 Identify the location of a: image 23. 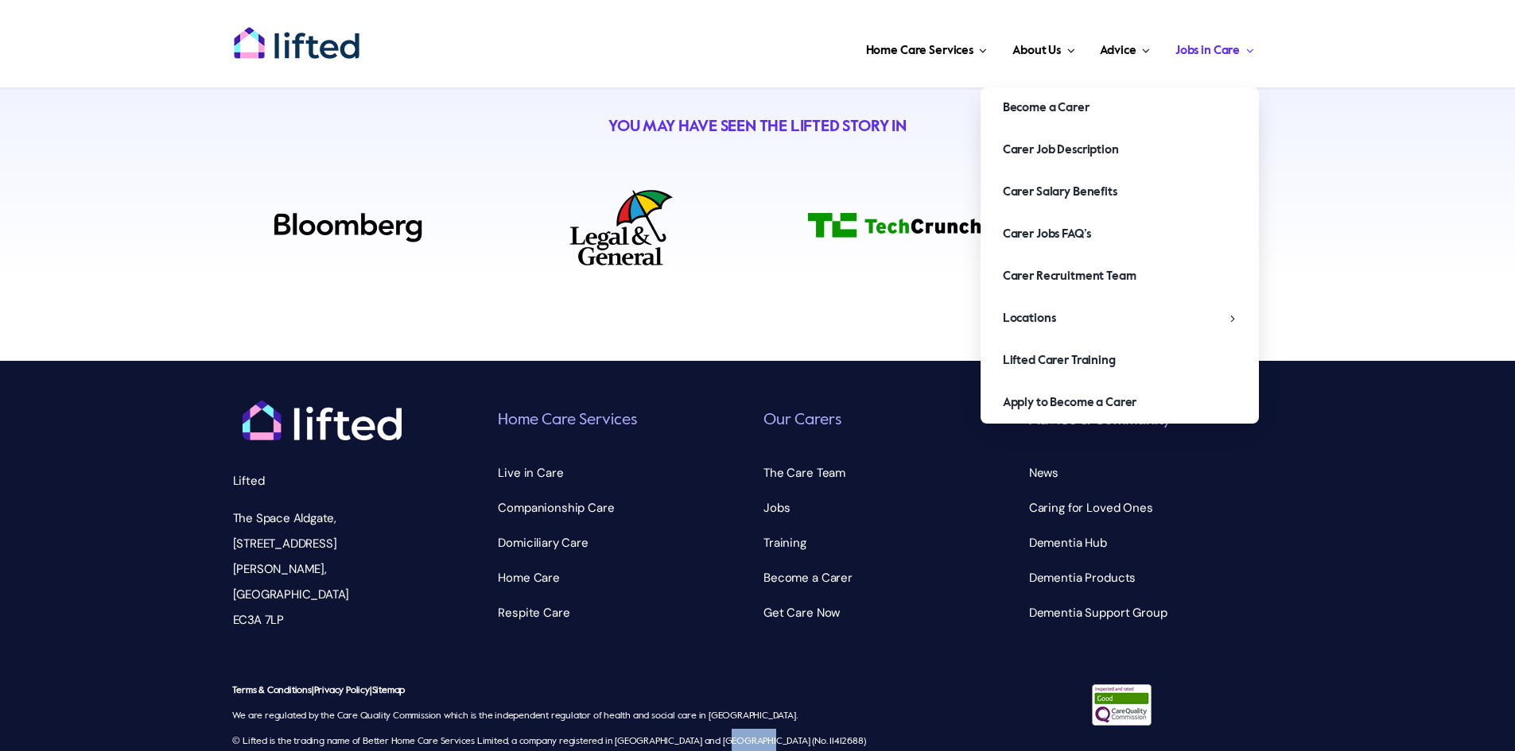
(894, 202).